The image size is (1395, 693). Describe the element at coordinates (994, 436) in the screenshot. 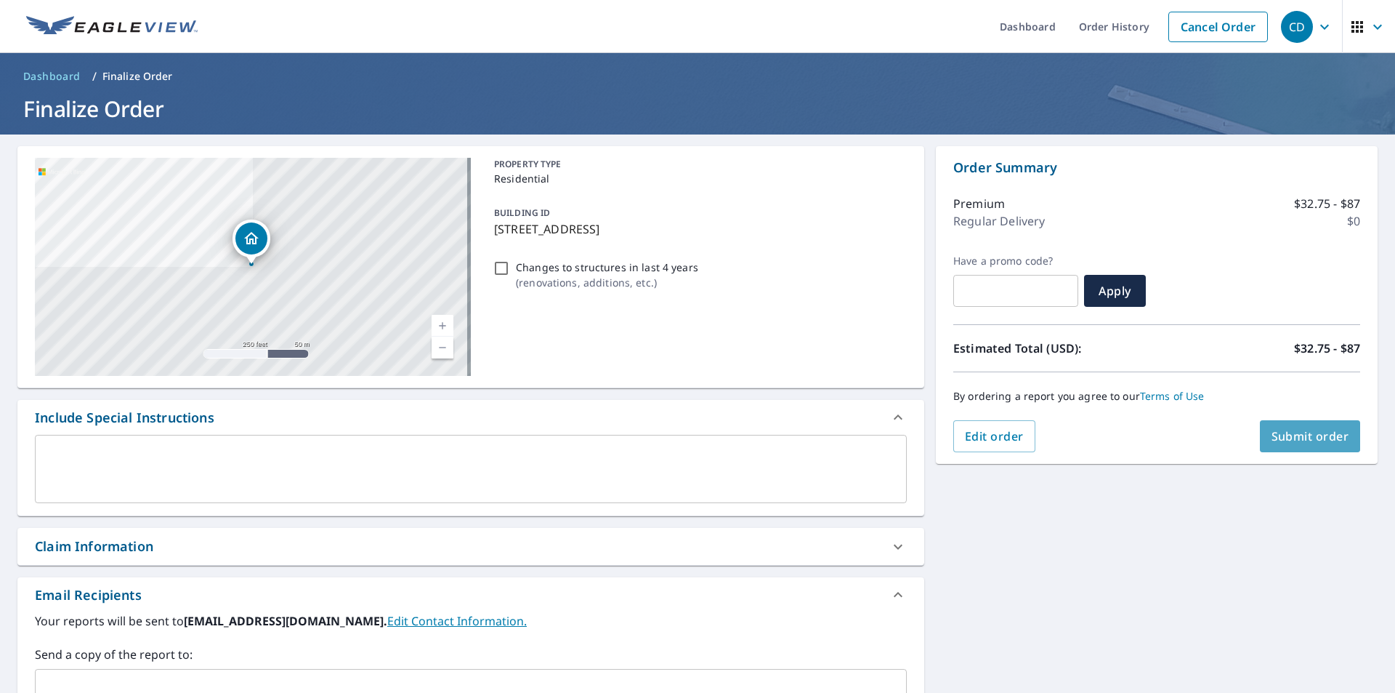

I see `button: Edit order` at that location.